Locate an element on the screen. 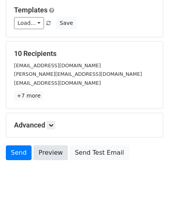 This screenshot has width=169, height=213. a: Send Test Email is located at coordinates (99, 153).